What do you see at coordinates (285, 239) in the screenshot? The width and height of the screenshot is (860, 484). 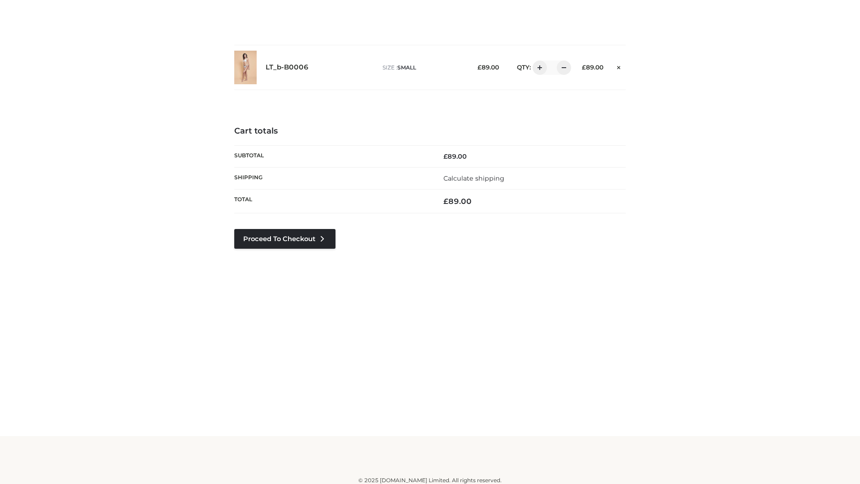 I see `a: Proceed to Checkout` at bounding box center [285, 239].